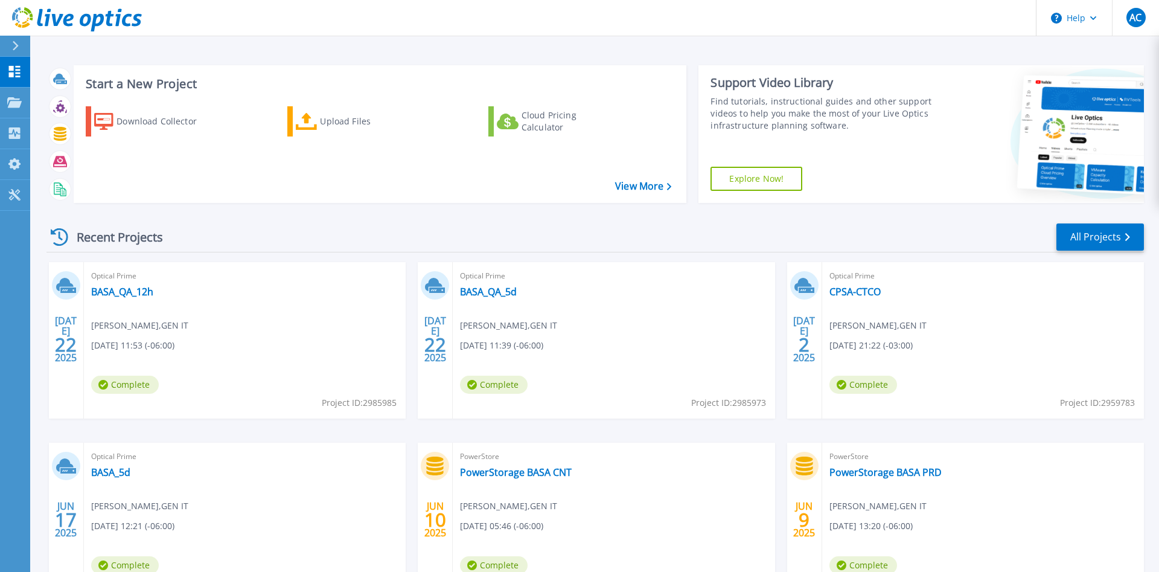 Image resolution: width=1159 pixels, height=572 pixels. Describe the element at coordinates (757, 179) in the screenshot. I see `a: Explore Now!` at that location.